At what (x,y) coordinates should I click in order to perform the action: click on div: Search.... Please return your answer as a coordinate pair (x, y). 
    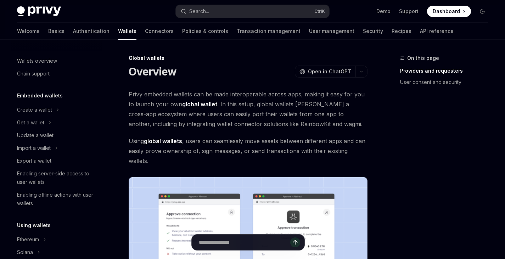
    Looking at the image, I should click on (199, 11).